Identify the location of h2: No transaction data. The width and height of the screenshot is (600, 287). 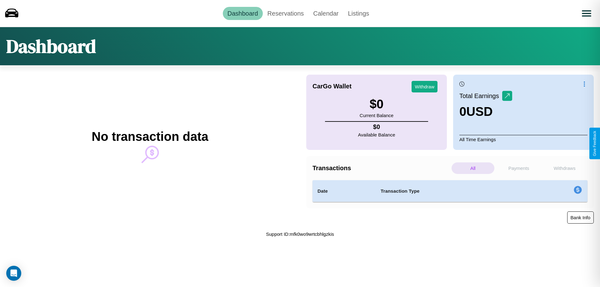
(150, 137).